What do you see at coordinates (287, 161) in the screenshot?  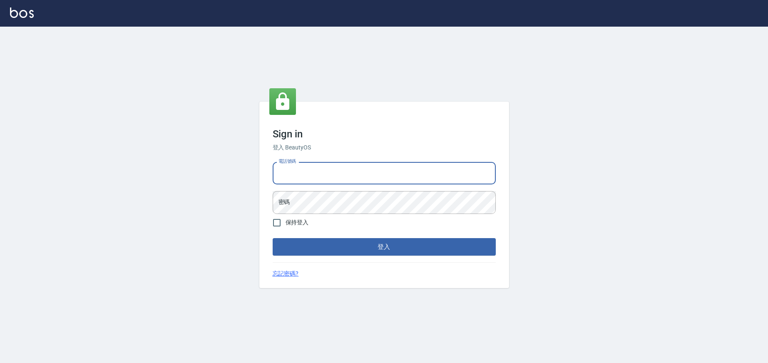 I see `label: 電話號碼` at bounding box center [287, 161].